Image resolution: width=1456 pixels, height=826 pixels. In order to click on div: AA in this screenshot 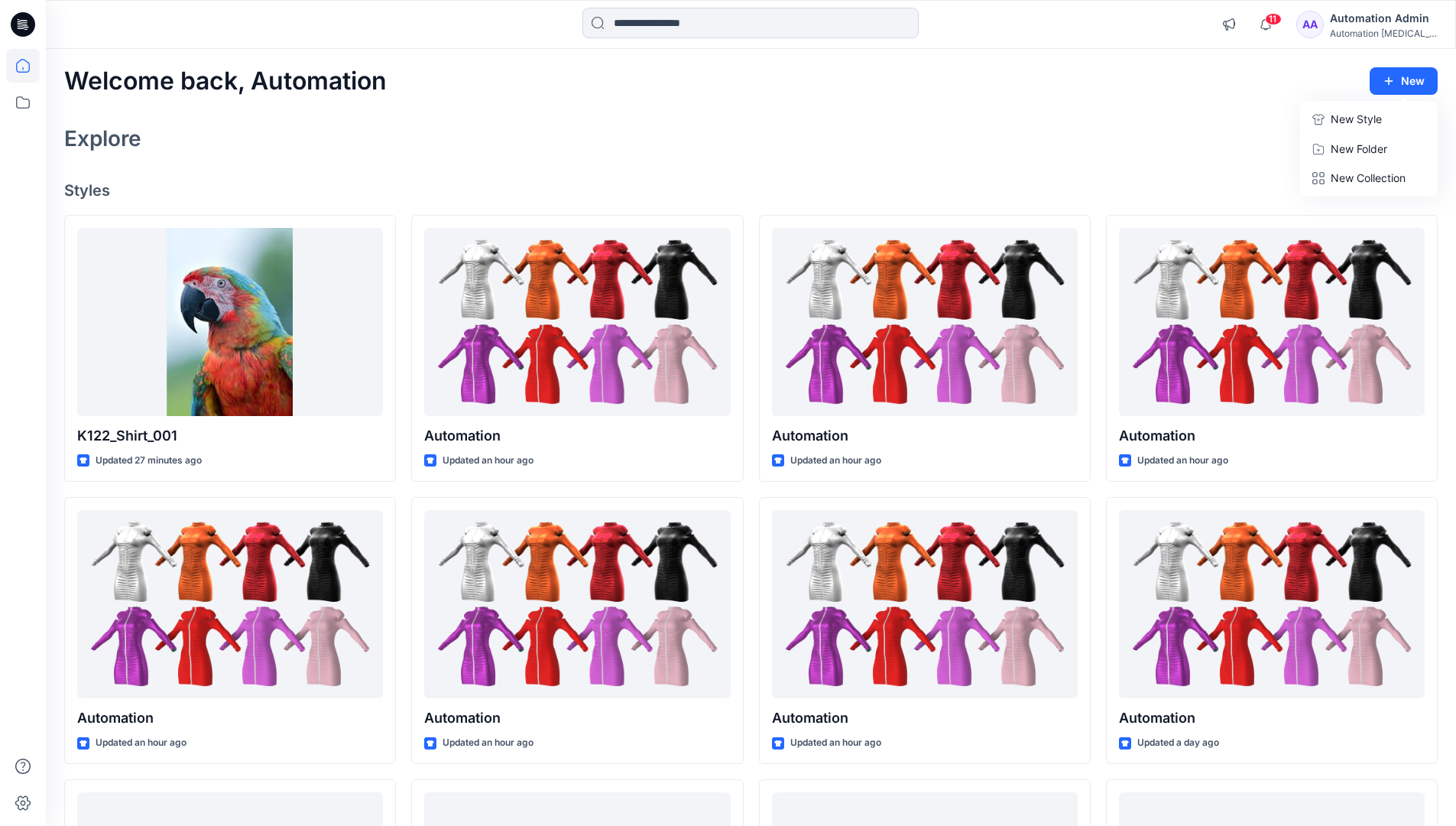, I will do `click(1310, 25)`.